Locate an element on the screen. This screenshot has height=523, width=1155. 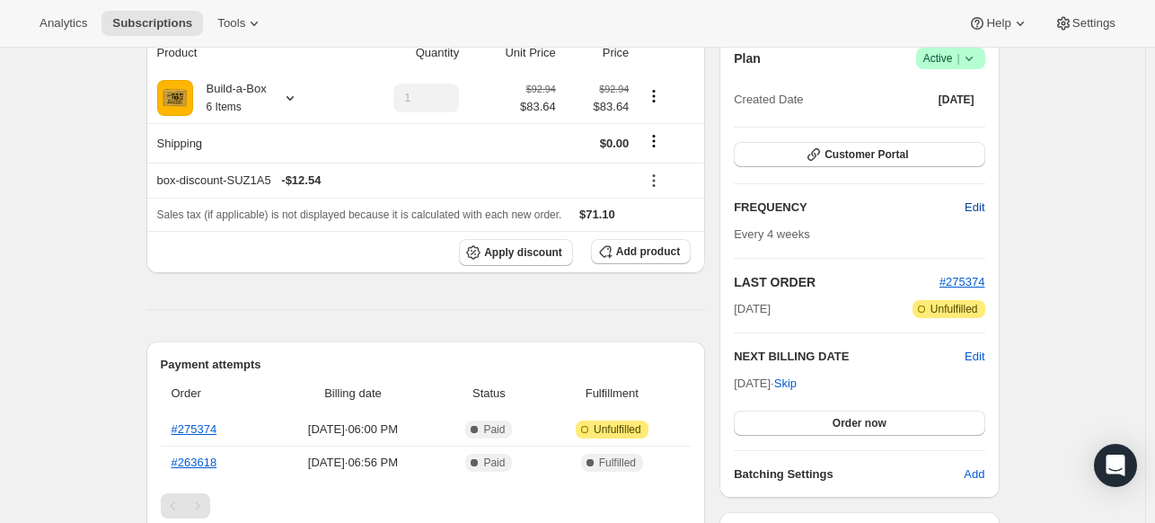
div: Open Intercom Messenger is located at coordinates (1115, 465).